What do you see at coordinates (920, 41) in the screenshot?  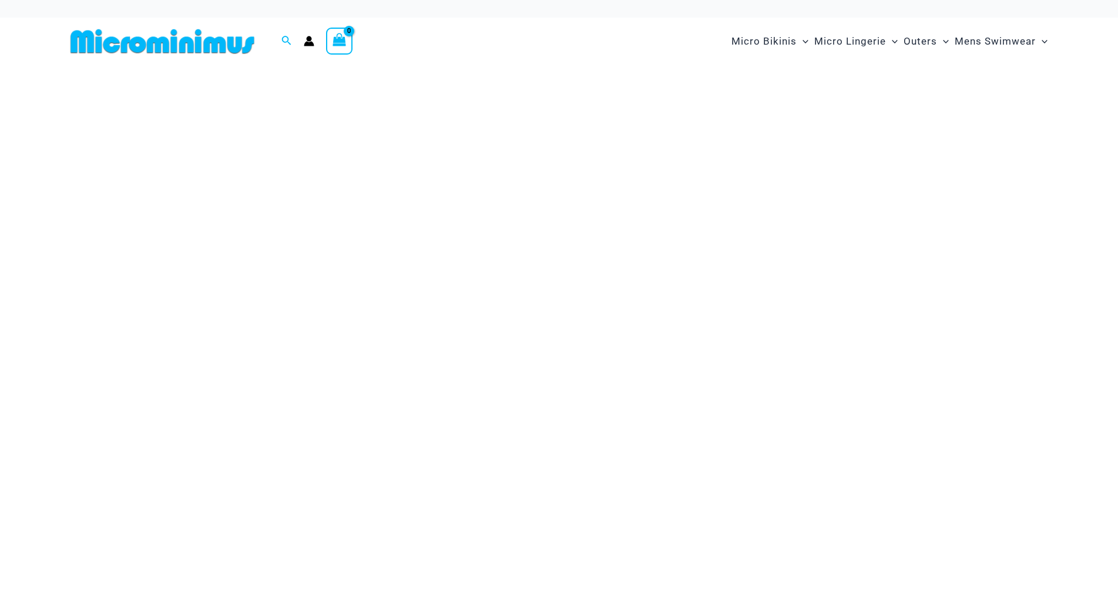 I see `span: Outers` at bounding box center [920, 41].